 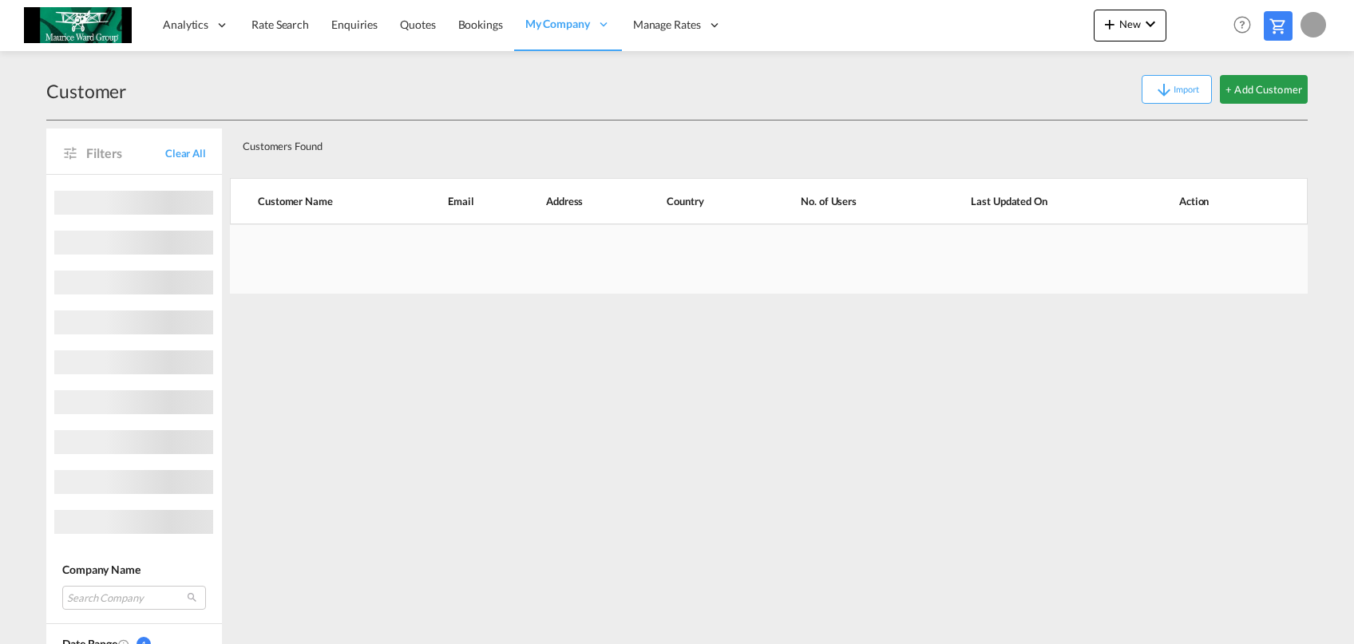 What do you see at coordinates (469, 201) in the screenshot?
I see `th: Email` at bounding box center [469, 201].